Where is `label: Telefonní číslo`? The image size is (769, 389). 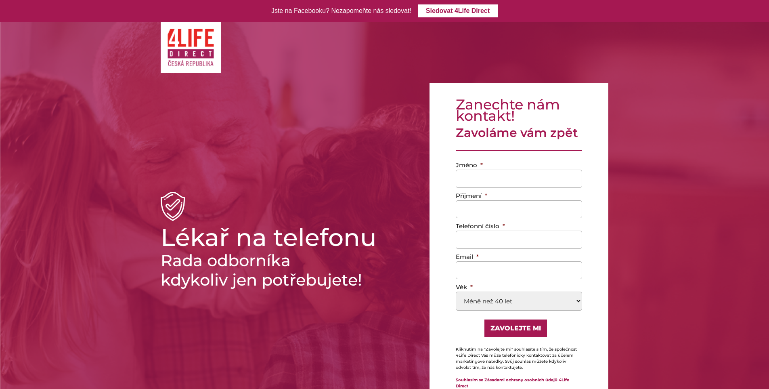 label: Telefonní číslo is located at coordinates (480, 226).